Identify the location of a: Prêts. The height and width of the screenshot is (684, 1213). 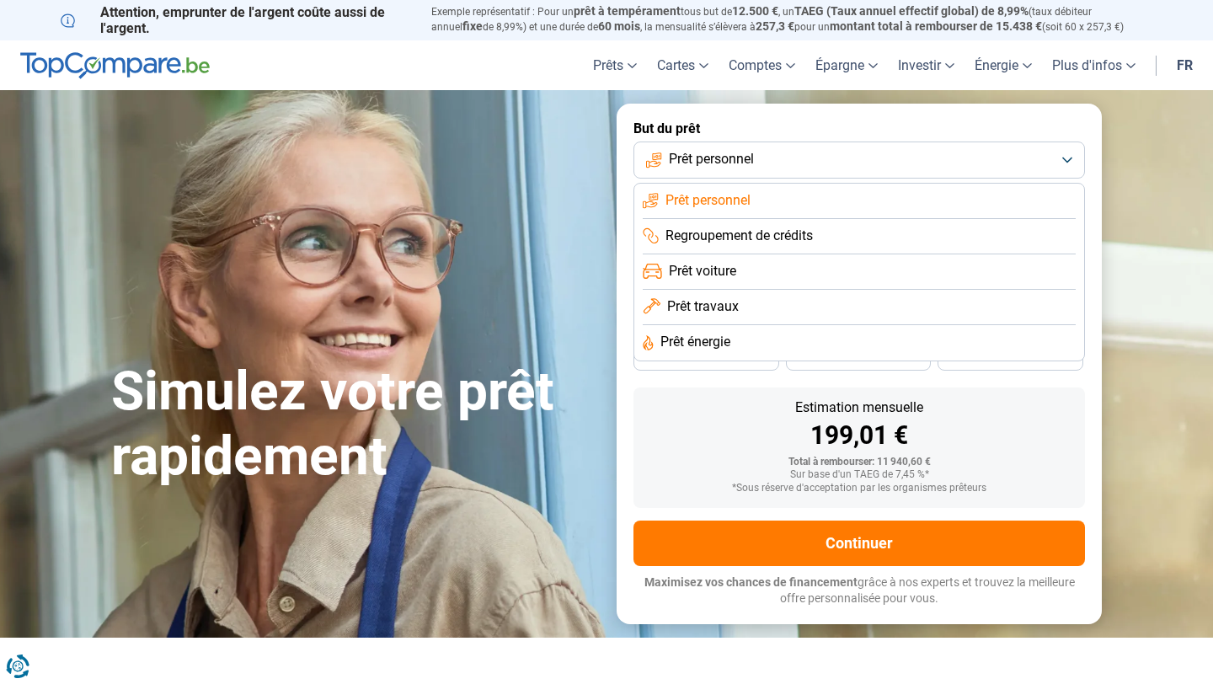
(615, 65).